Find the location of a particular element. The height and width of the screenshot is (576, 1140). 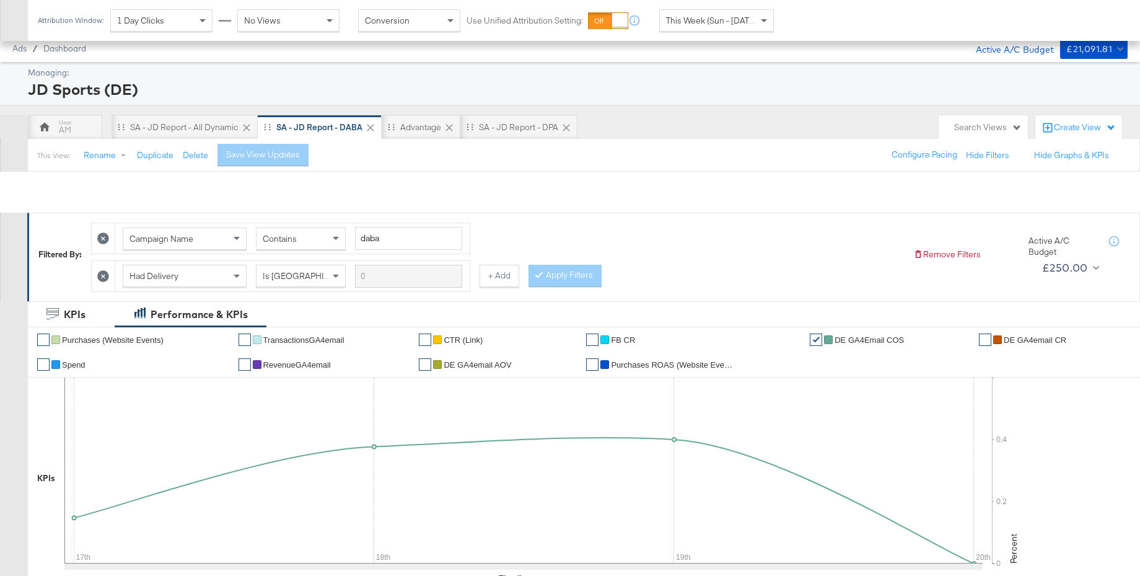

span: Purchases ROAS (Website Events) is located at coordinates (673, 364).